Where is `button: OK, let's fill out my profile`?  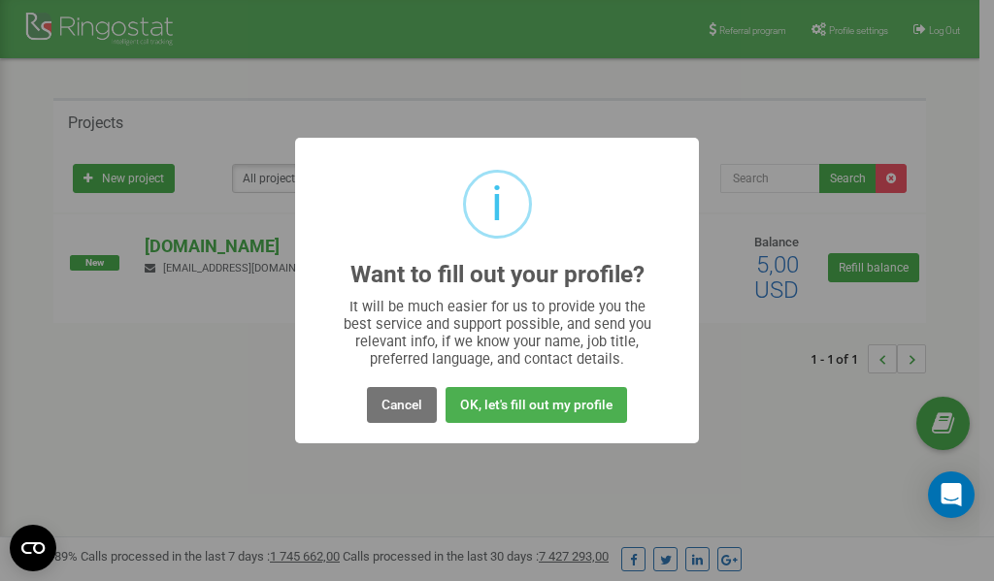
button: OK, let's fill out my profile is located at coordinates (536, 405).